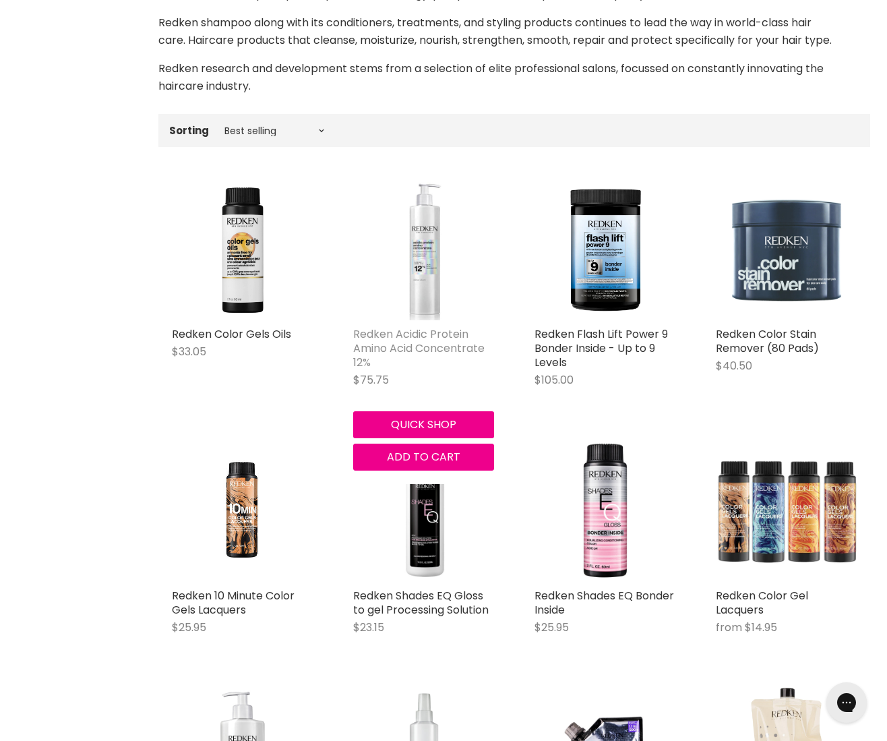 The height and width of the screenshot is (741, 887). I want to click on span: $14.95, so click(761, 627).